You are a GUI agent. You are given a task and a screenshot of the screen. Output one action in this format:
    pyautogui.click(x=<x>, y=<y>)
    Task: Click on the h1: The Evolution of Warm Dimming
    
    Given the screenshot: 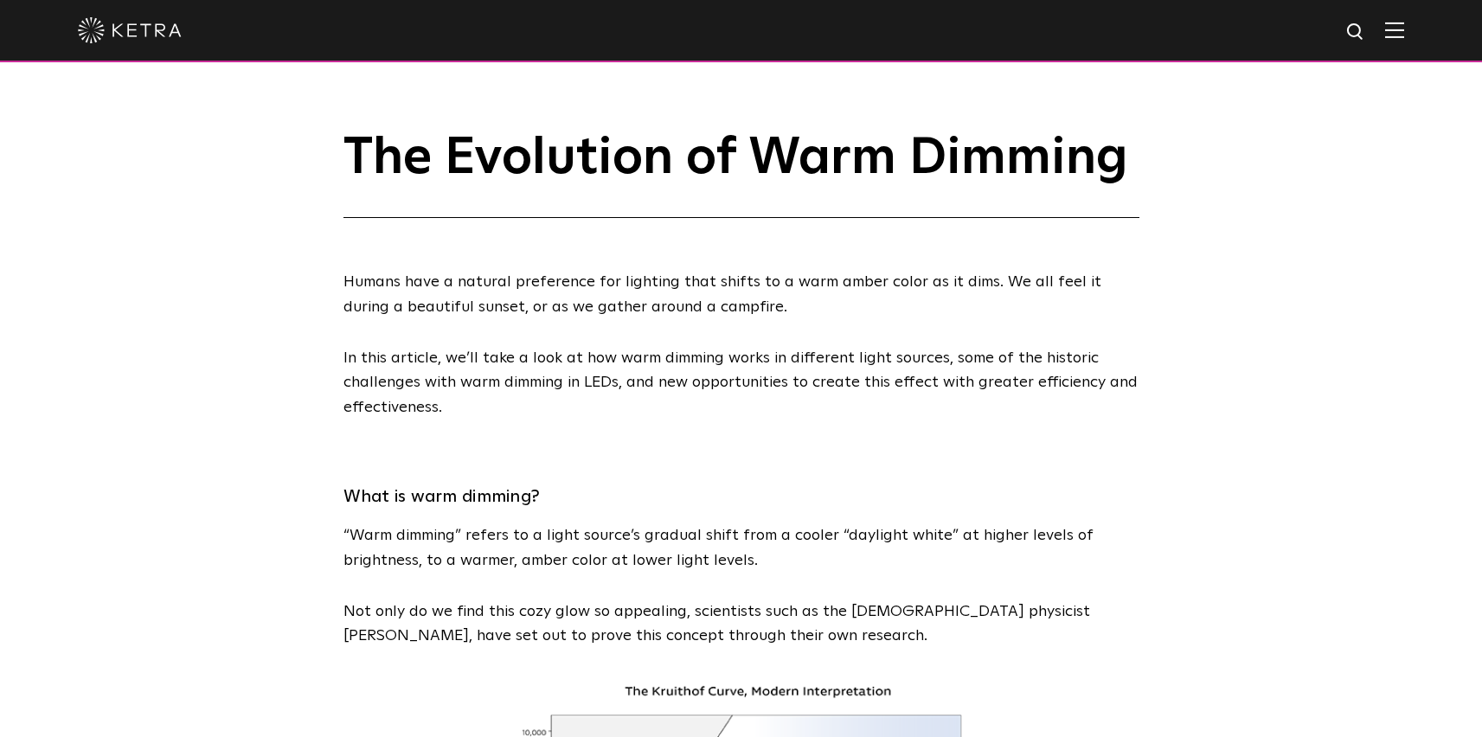 What is the action you would take?
    pyautogui.click(x=741, y=174)
    